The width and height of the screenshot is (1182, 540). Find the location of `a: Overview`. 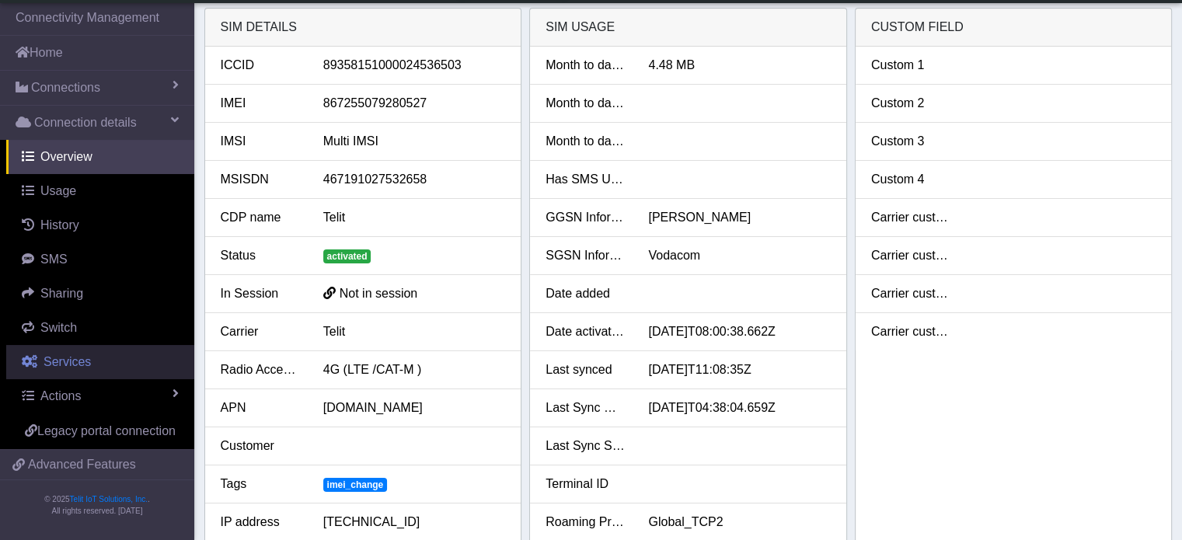

a: Overview is located at coordinates (100, 157).